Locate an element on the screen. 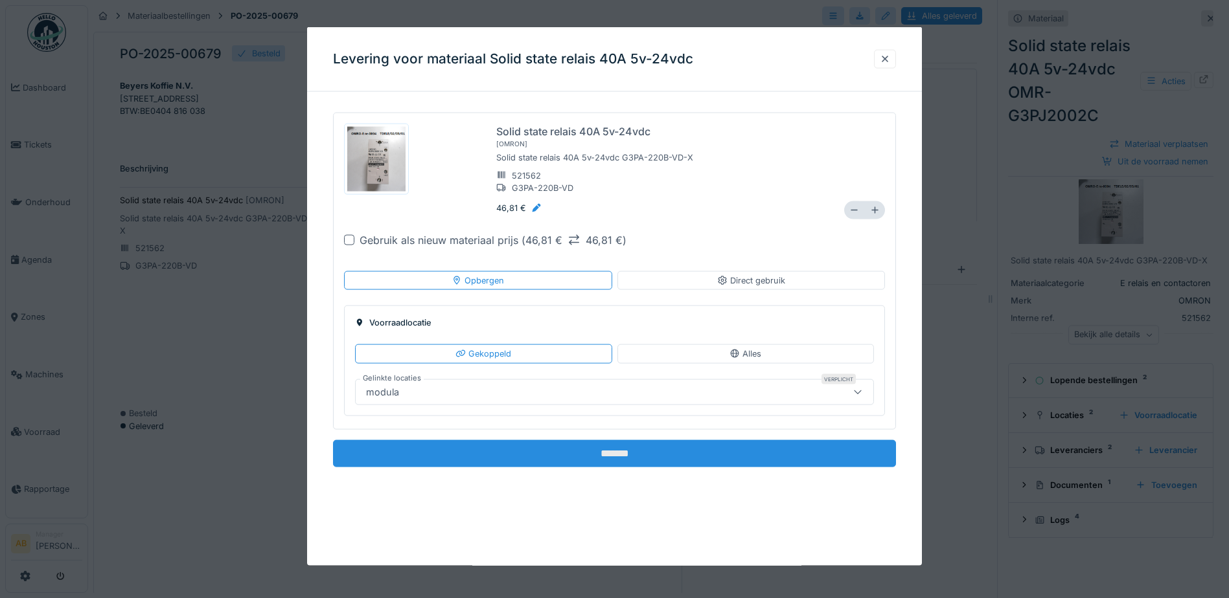 Image resolution: width=1229 pixels, height=598 pixels. div: Gebruik als nieuw materiaal prijs ( ) is located at coordinates (493, 240).